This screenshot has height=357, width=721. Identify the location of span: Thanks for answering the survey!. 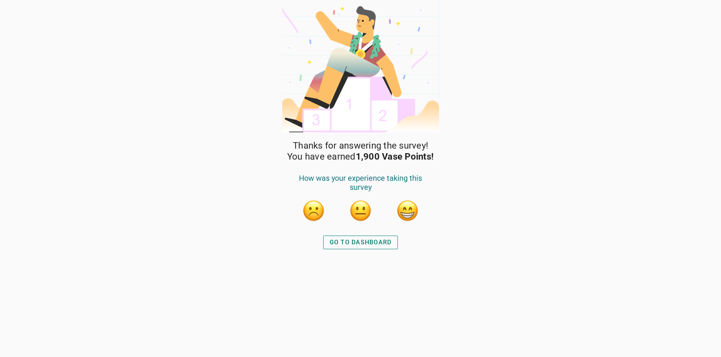
(360, 146).